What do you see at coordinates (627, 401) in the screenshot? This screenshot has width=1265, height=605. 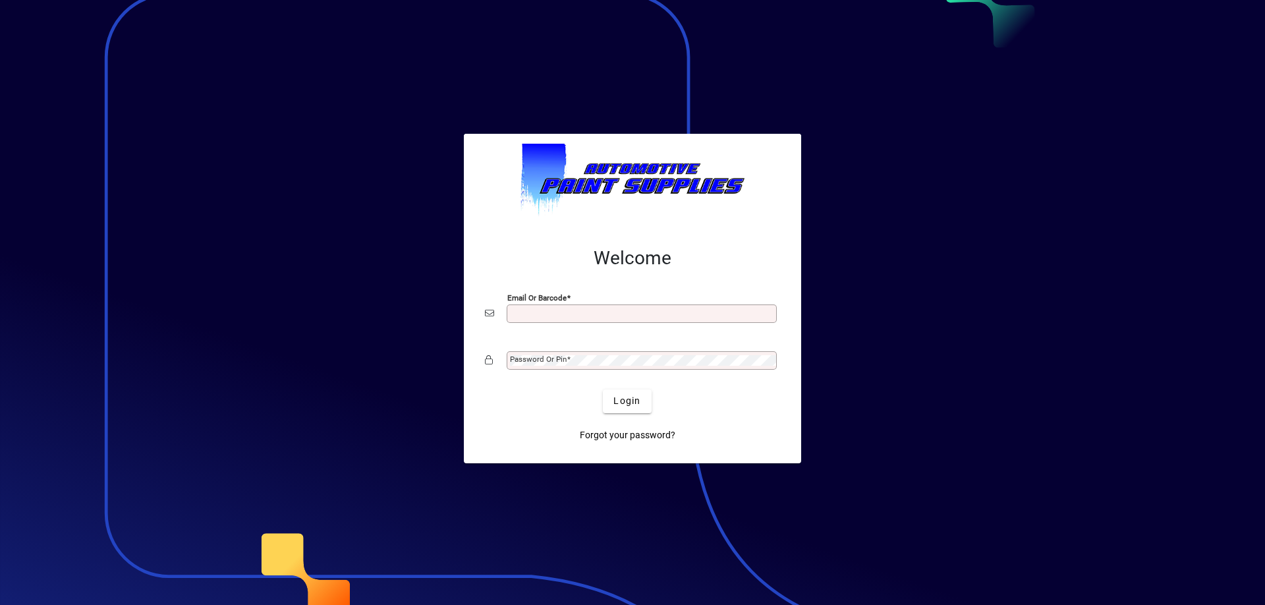 I see `button: Login` at bounding box center [627, 401].